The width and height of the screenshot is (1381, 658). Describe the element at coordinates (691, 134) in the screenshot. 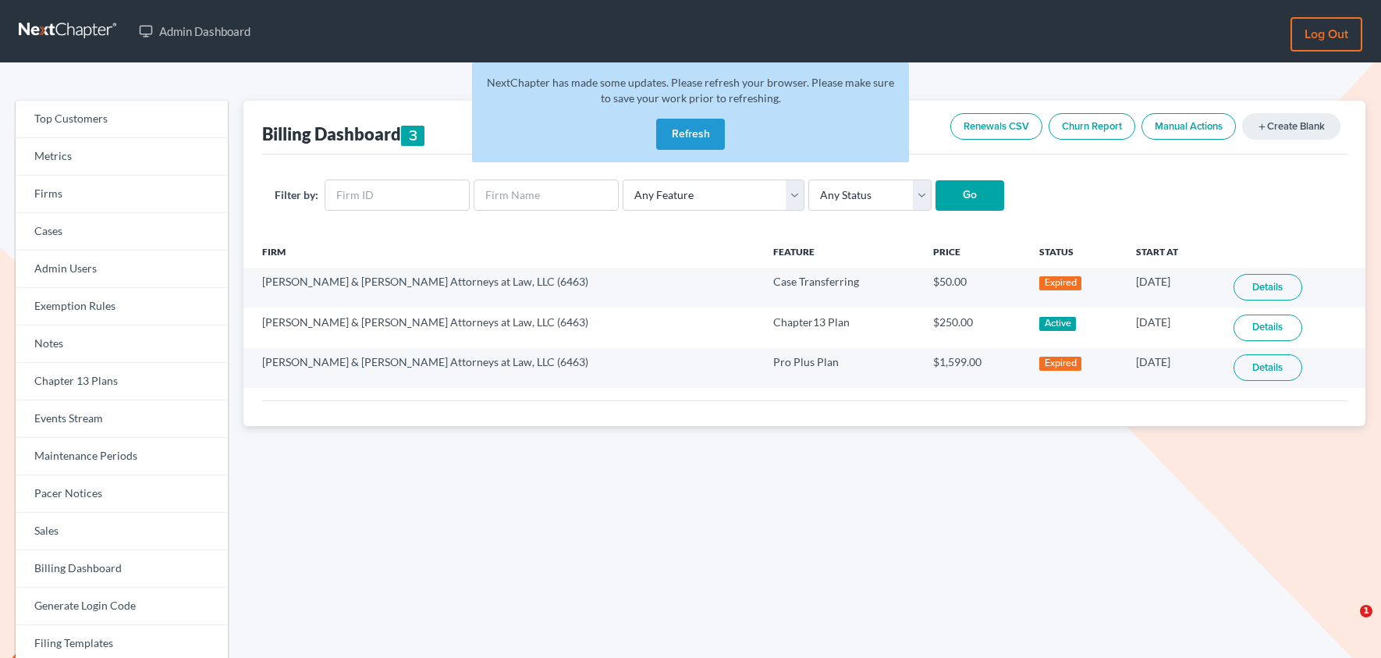

I see `button: Refresh` at that location.